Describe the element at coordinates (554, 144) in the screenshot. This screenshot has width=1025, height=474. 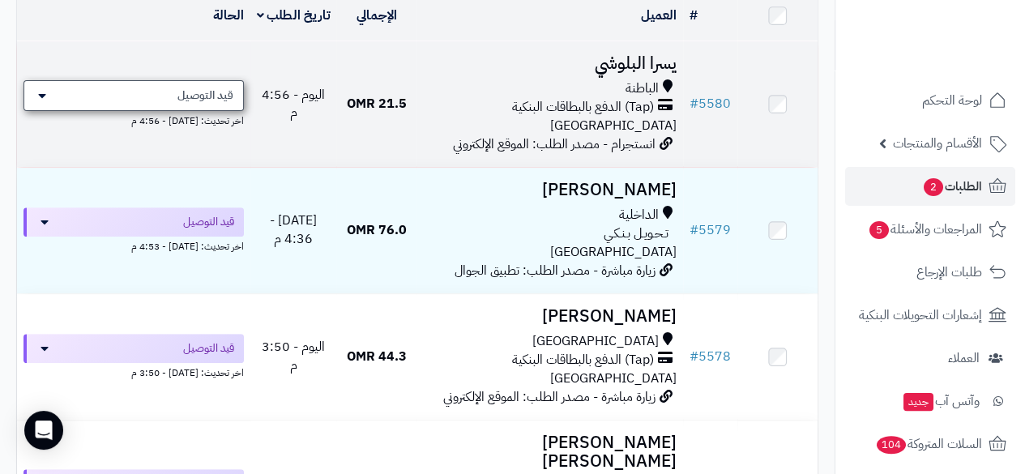
I see `span: انستجرام - مصدر الطلب: الموقع الإلكتروني` at that location.